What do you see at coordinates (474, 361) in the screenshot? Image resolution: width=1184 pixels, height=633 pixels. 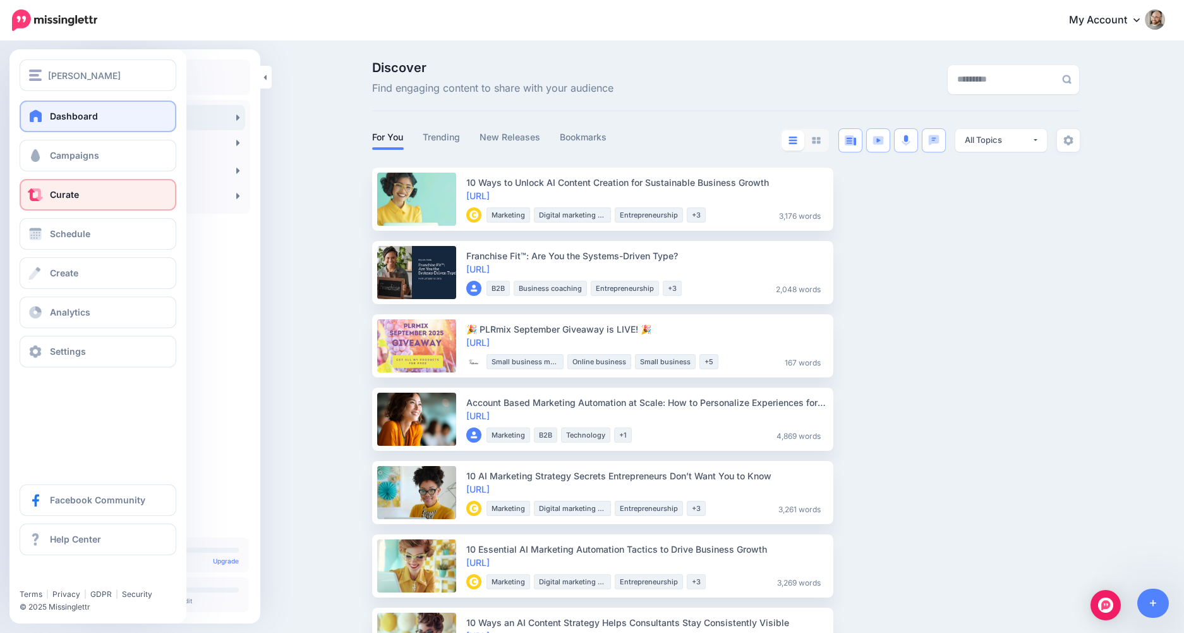 I see `img: 2EOJB6DVE6S2Y5M8NFB8XZQZYM76IMSM_thumb.png` at bounding box center [474, 361].